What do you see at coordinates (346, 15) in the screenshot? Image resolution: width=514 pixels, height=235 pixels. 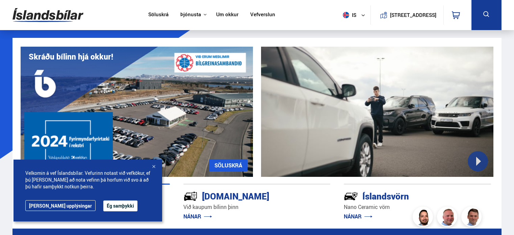 I see `img: svg+xml;base64,PHN2ZyB4bWxucz0iaHR0cDovL3d3dy53My5vcmcvMjAwMC9zdmciIHdpZHRoPSI1MTIiIGhlaWdodD0iNT...` at bounding box center [346, 15].